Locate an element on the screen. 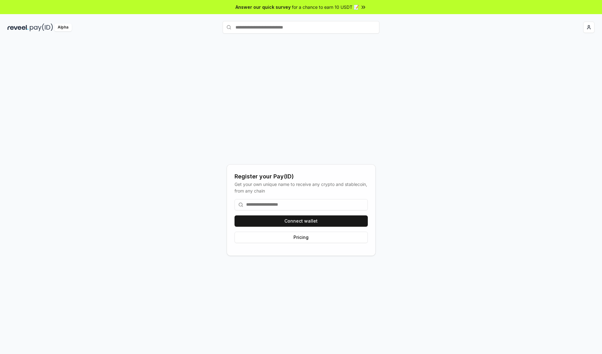 This screenshot has width=602, height=354. div: Alpha is located at coordinates (63, 27).